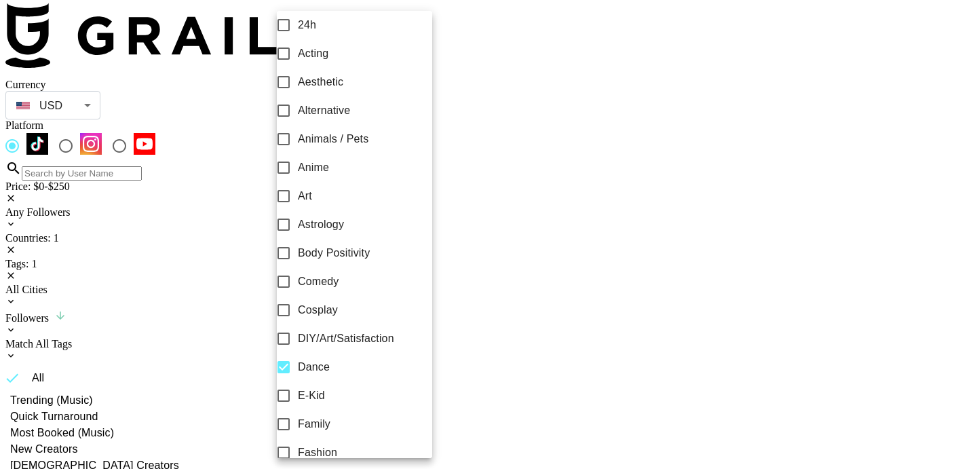 The height and width of the screenshot is (469, 977). What do you see at coordinates (313, 54) in the screenshot?
I see `span: Acting` at bounding box center [313, 54].